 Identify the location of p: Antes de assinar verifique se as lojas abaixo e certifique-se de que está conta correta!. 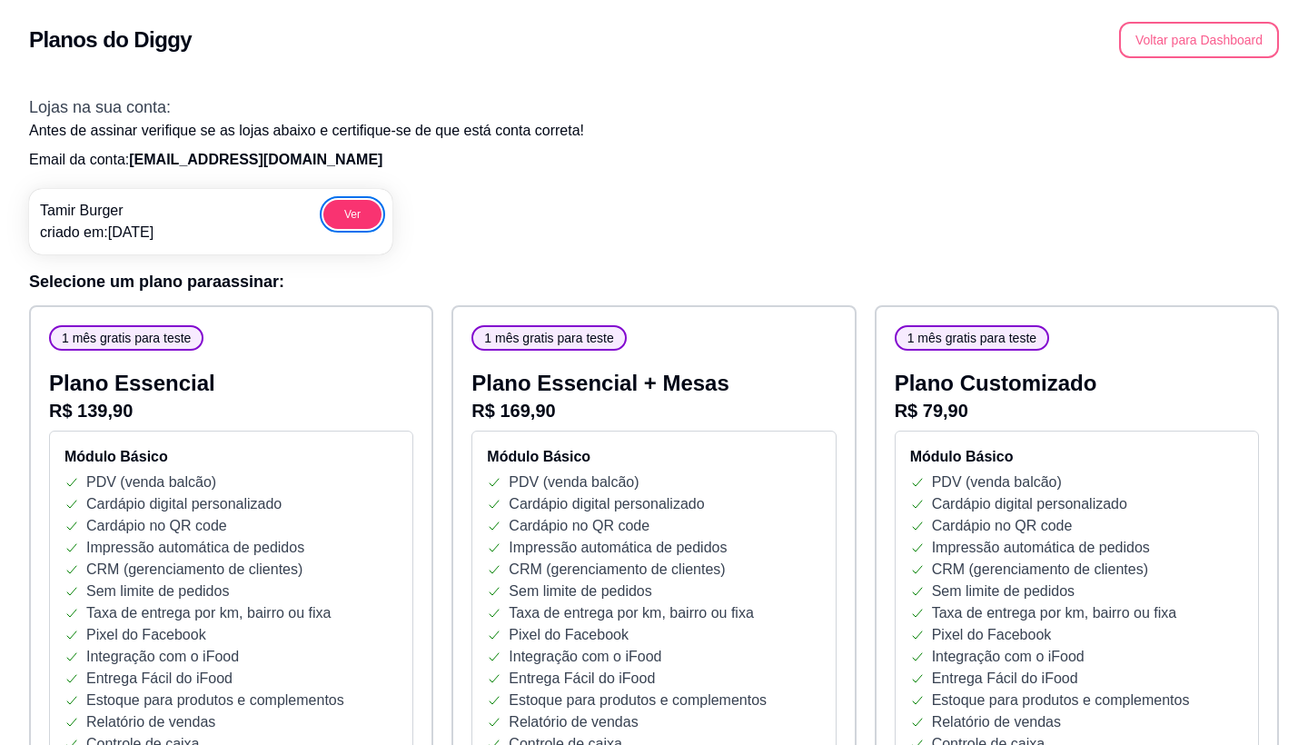
(654, 131).